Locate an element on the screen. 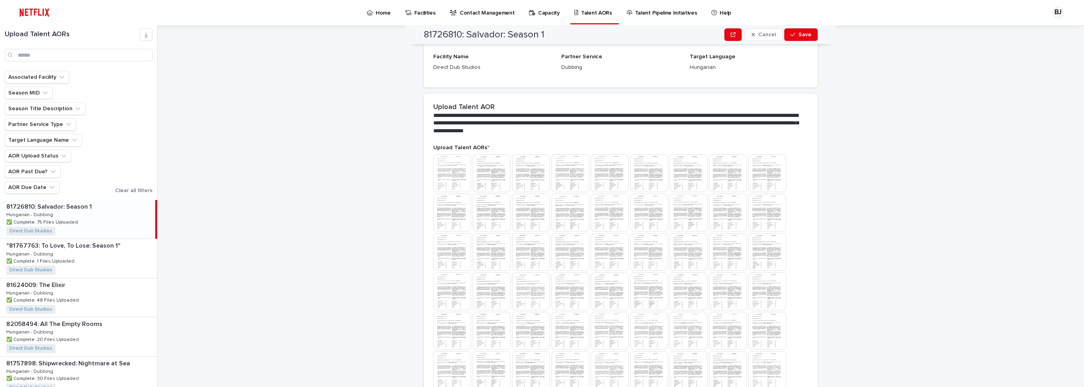 The height and width of the screenshot is (387, 1084). button: Cancel is located at coordinates (764, 35).